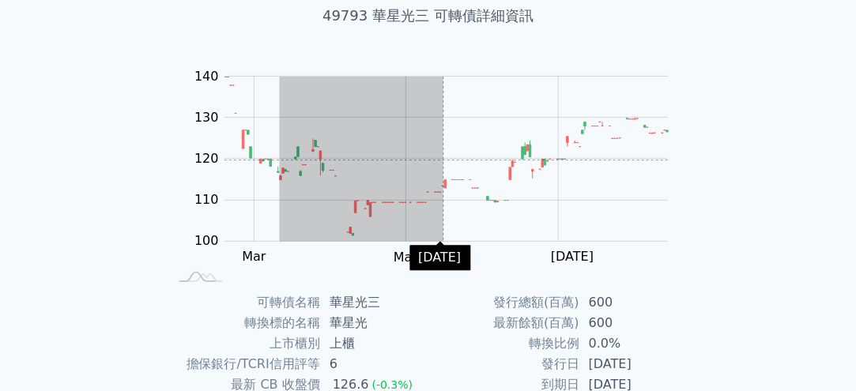 The image size is (856, 391). What do you see at coordinates (206, 199) in the screenshot?
I see `tspan: 110` at bounding box center [206, 199].